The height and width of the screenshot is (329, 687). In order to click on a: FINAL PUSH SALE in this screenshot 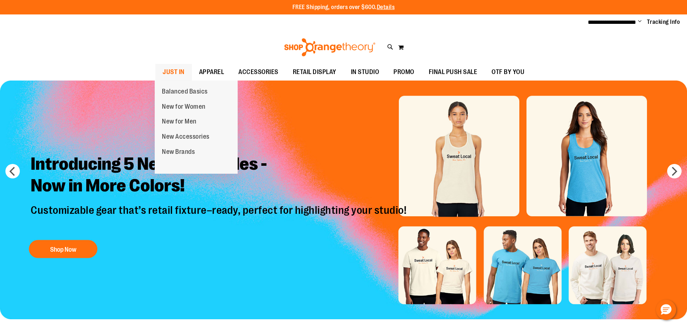, I will do `click(453, 72)`.